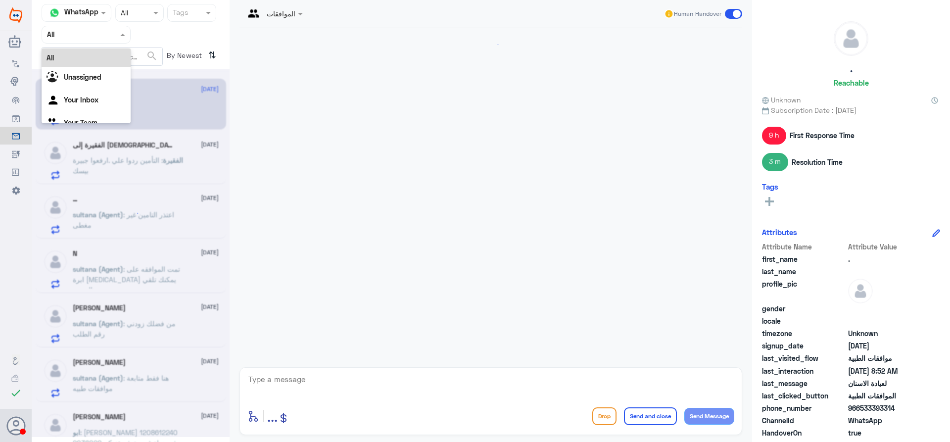  I want to click on b: All, so click(50, 57).